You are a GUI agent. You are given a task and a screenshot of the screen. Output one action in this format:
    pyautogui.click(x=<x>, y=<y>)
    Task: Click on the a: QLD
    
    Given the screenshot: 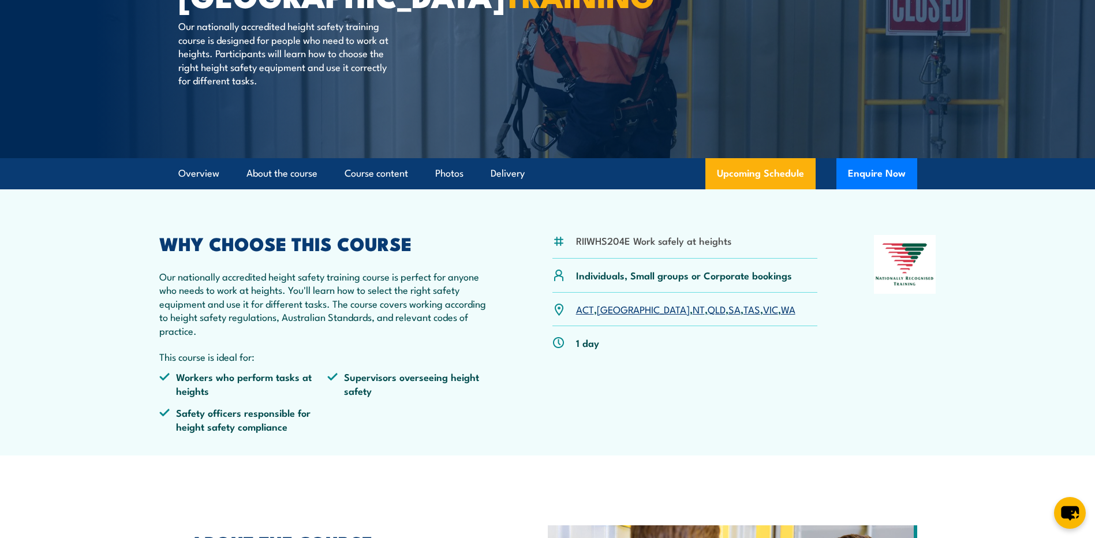 What is the action you would take?
    pyautogui.click(x=716, y=309)
    